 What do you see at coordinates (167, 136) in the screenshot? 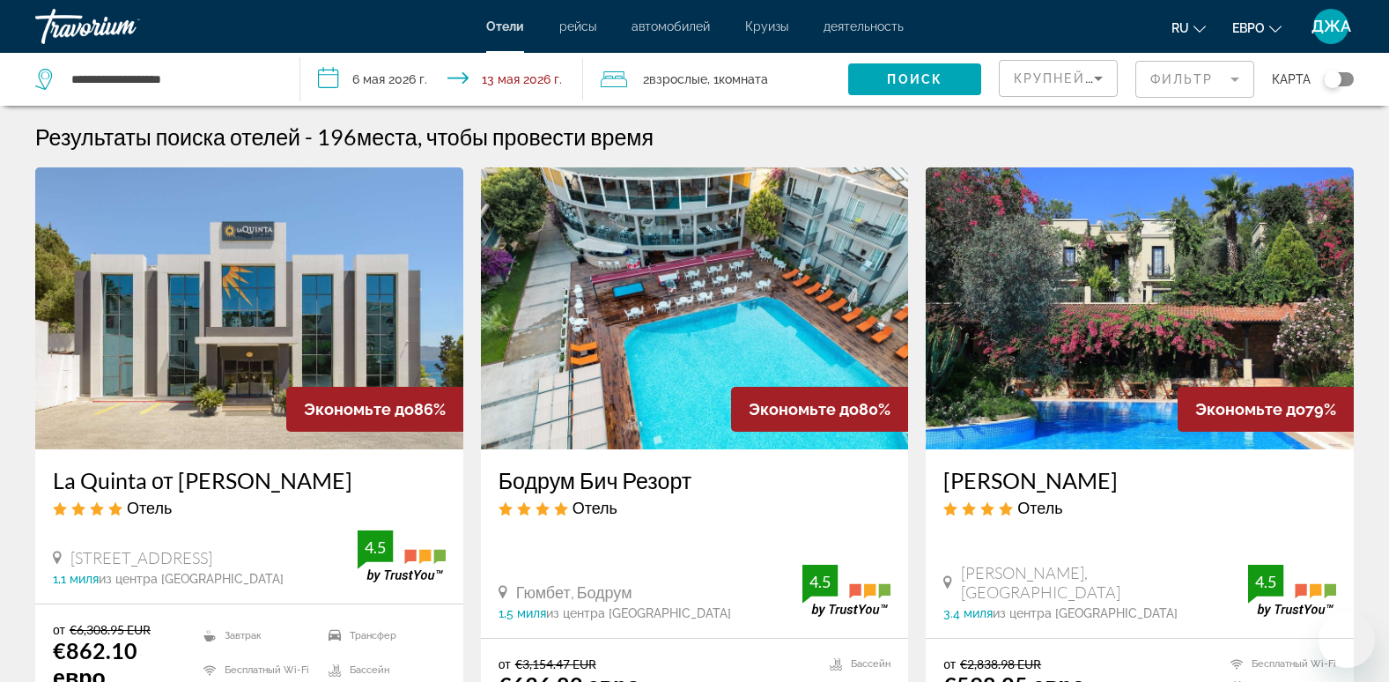
I see `h1: Результаты поиска отелей` at bounding box center [167, 136].